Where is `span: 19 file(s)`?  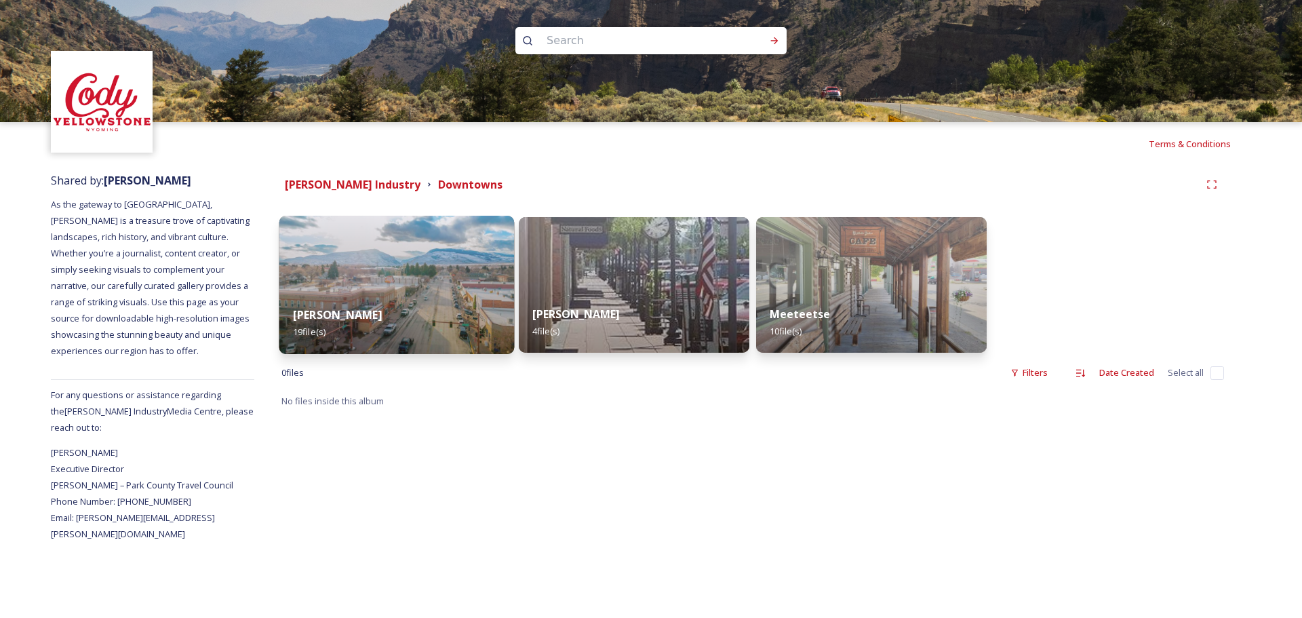
span: 19 file(s) is located at coordinates (309, 332).